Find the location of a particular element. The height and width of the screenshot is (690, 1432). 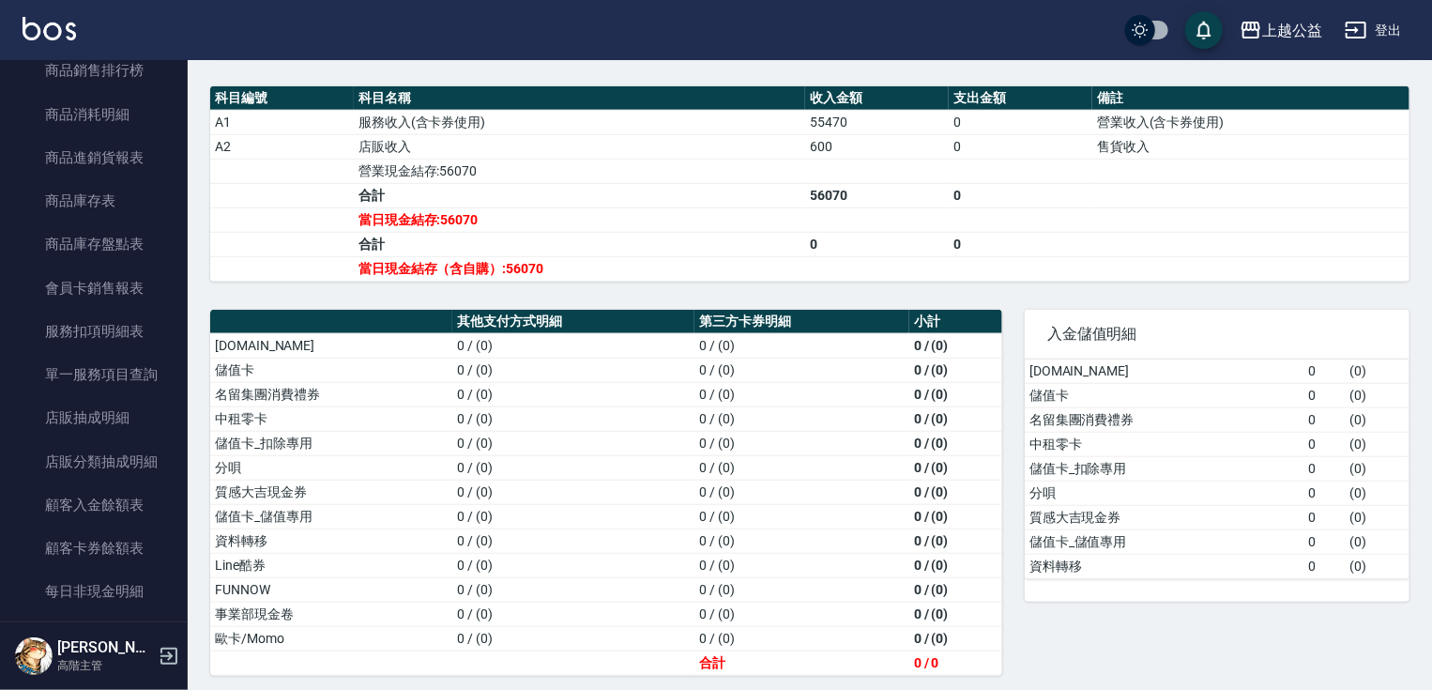

a: 服務扣項明細表 is located at coordinates (94, 331).